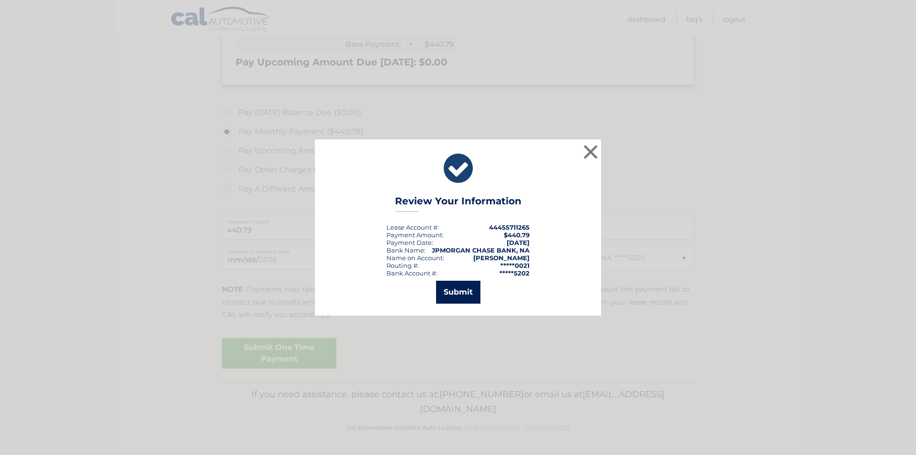  What do you see at coordinates (458, 203) in the screenshot?
I see `h3: Review Your Information` at bounding box center [458, 203].